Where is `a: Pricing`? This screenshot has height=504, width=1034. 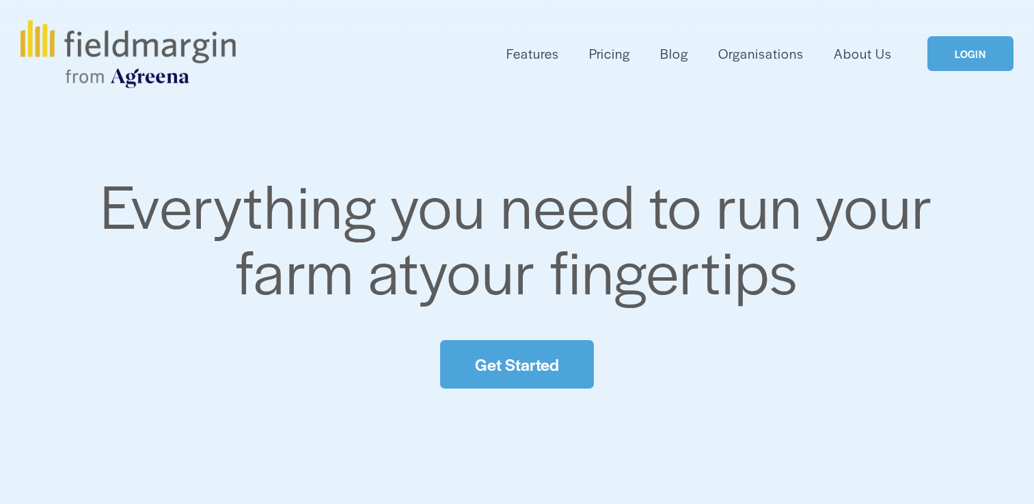
a: Pricing is located at coordinates (610, 53).